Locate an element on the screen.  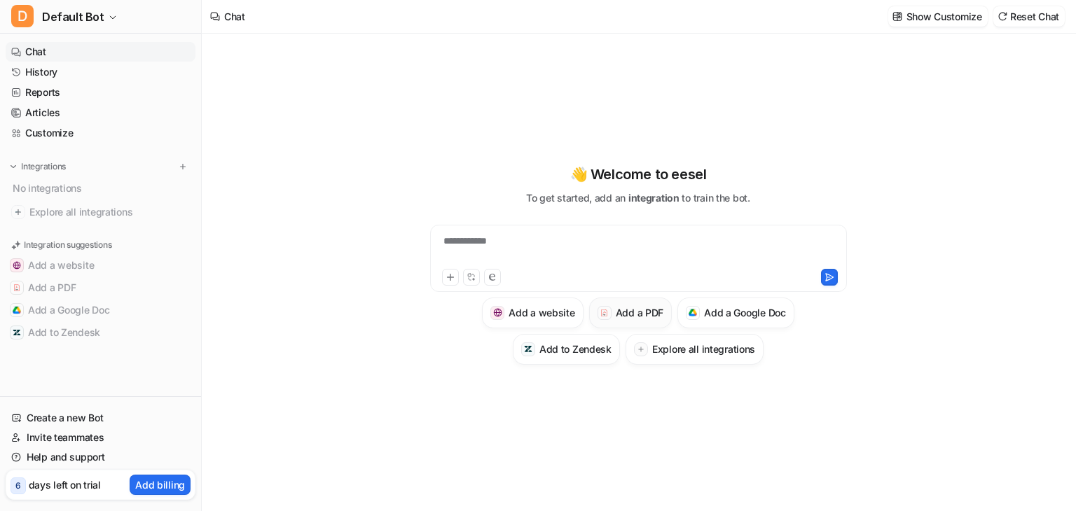
p: 6 is located at coordinates (18, 486).